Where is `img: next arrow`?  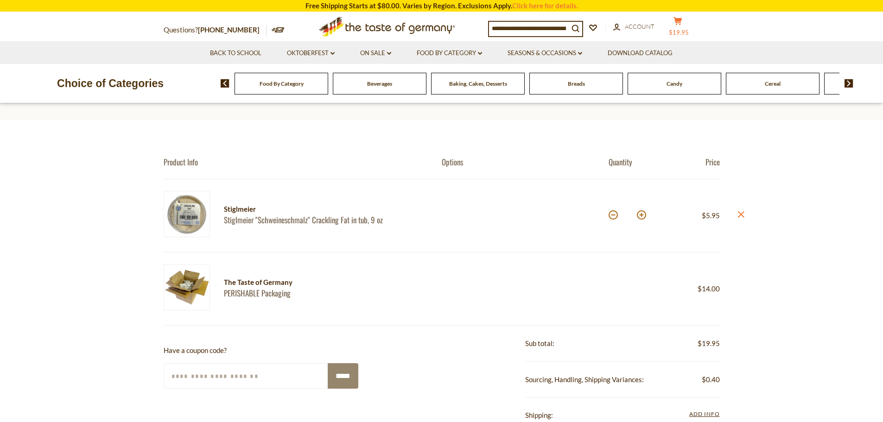 img: next arrow is located at coordinates (849, 83).